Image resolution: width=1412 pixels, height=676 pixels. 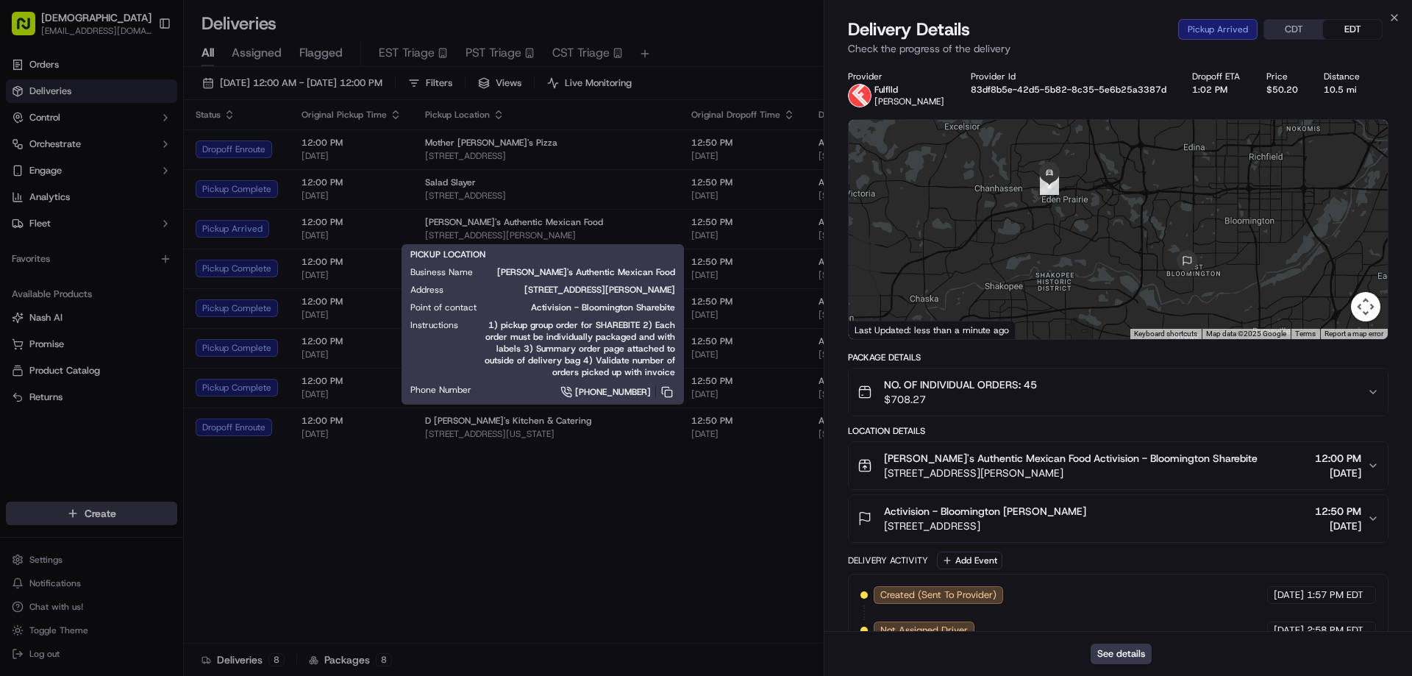 What do you see at coordinates (1337, 511) in the screenshot?
I see `span: 12:50 PM` at bounding box center [1337, 511].